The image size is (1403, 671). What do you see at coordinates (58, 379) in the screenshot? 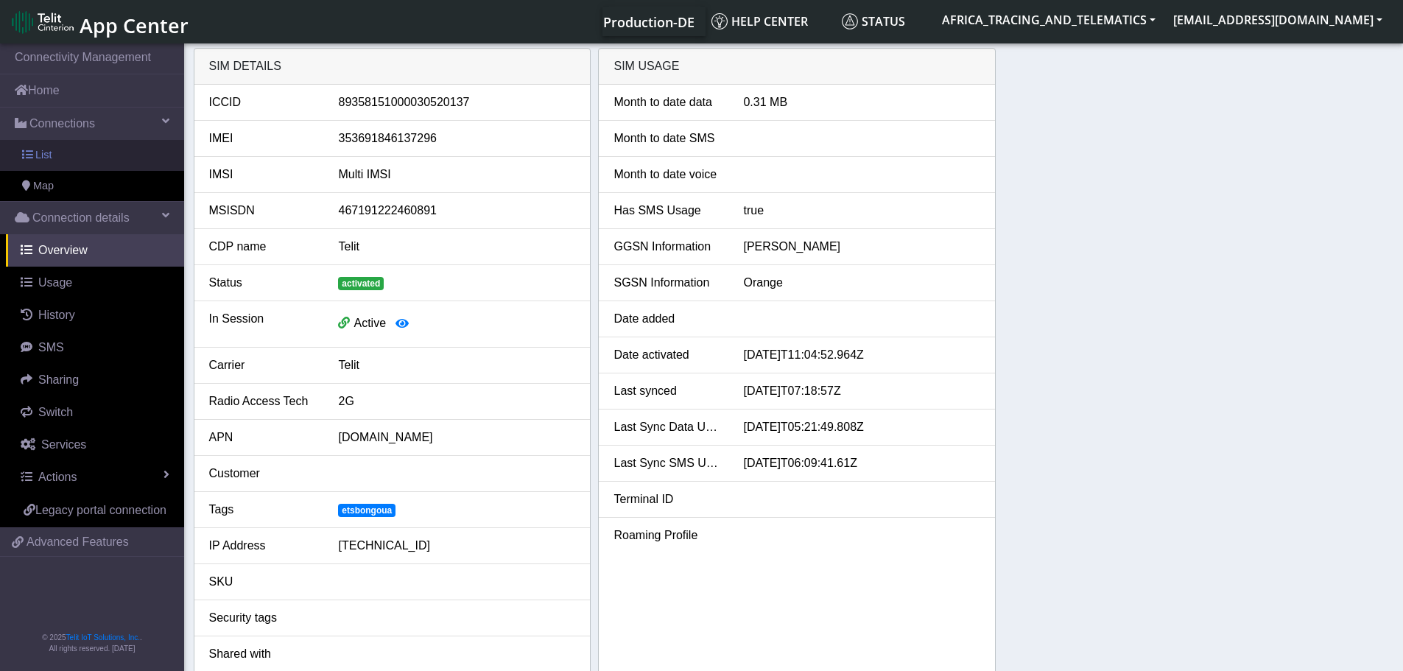
I see `span: Sharing` at bounding box center [58, 379].